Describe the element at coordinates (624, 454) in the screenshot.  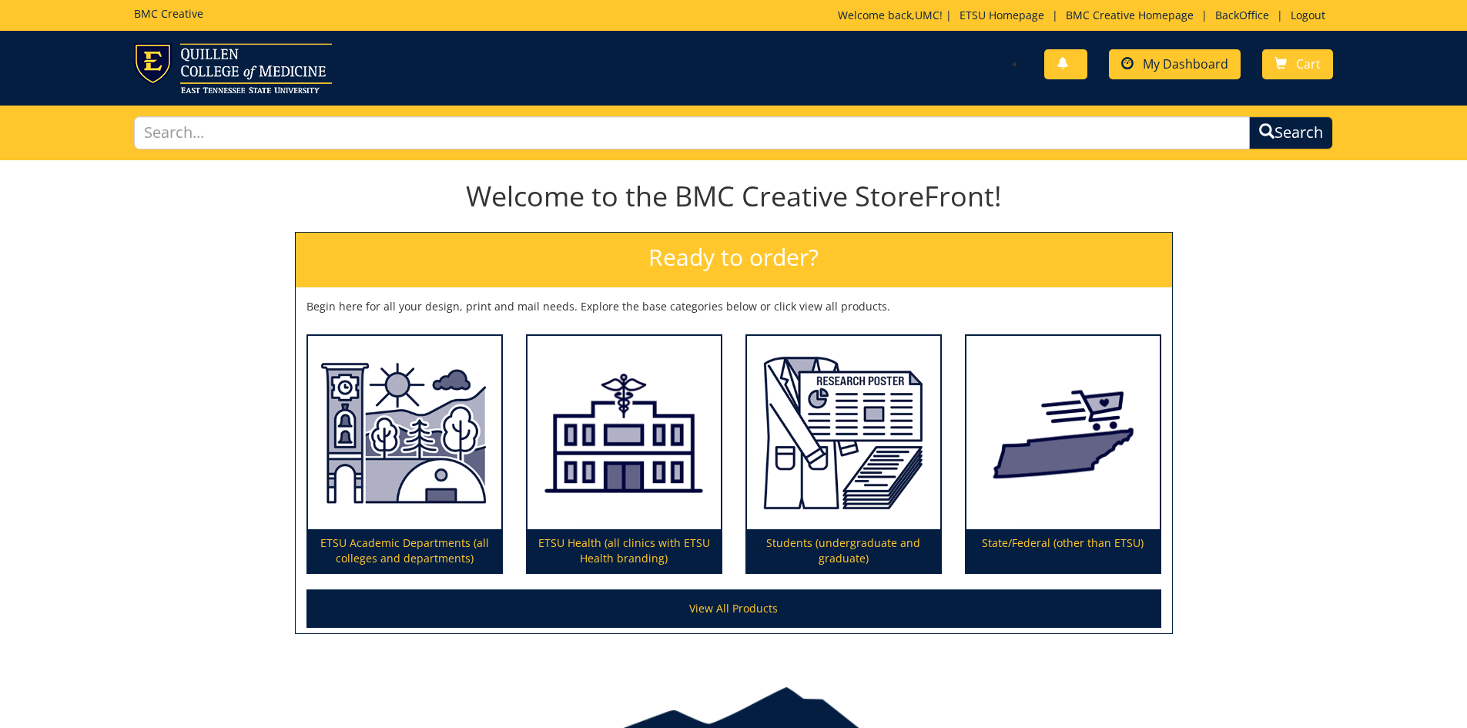
I see `a: ETSU Health (all clinics with ETSU Health branding)` at that location.